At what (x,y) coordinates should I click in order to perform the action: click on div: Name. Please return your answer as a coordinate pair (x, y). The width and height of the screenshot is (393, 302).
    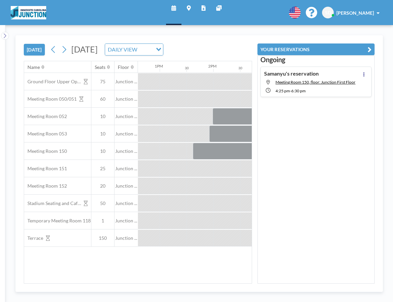
    Looking at the image, I should click on (33, 67).